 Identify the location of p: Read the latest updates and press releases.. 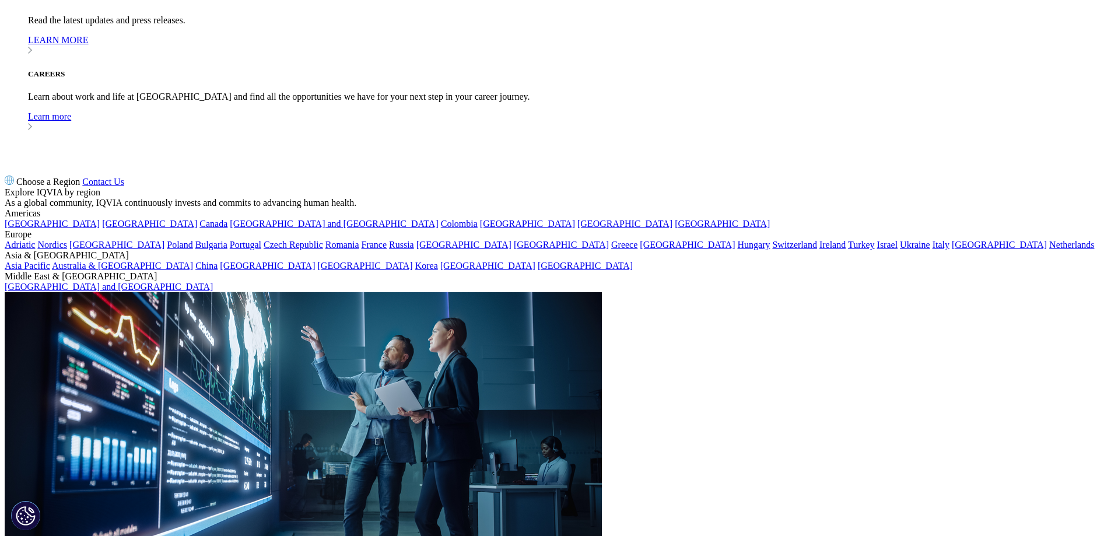
(567, 20).